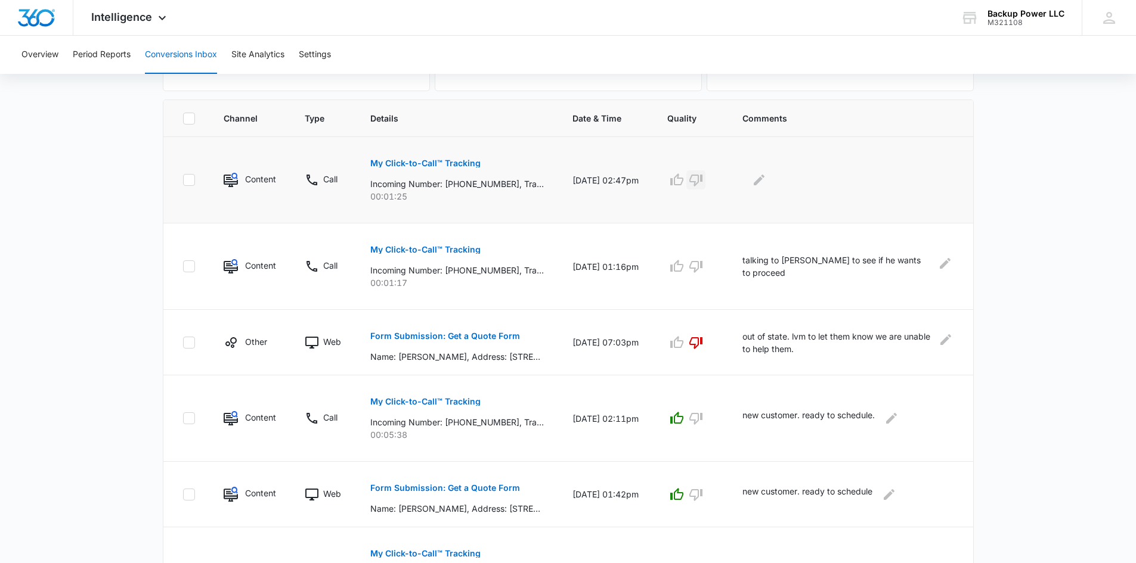  Describe the element at coordinates (836, 343) in the screenshot. I see `p: out of state. lvm to let them know we are unable to help them.` at that location.